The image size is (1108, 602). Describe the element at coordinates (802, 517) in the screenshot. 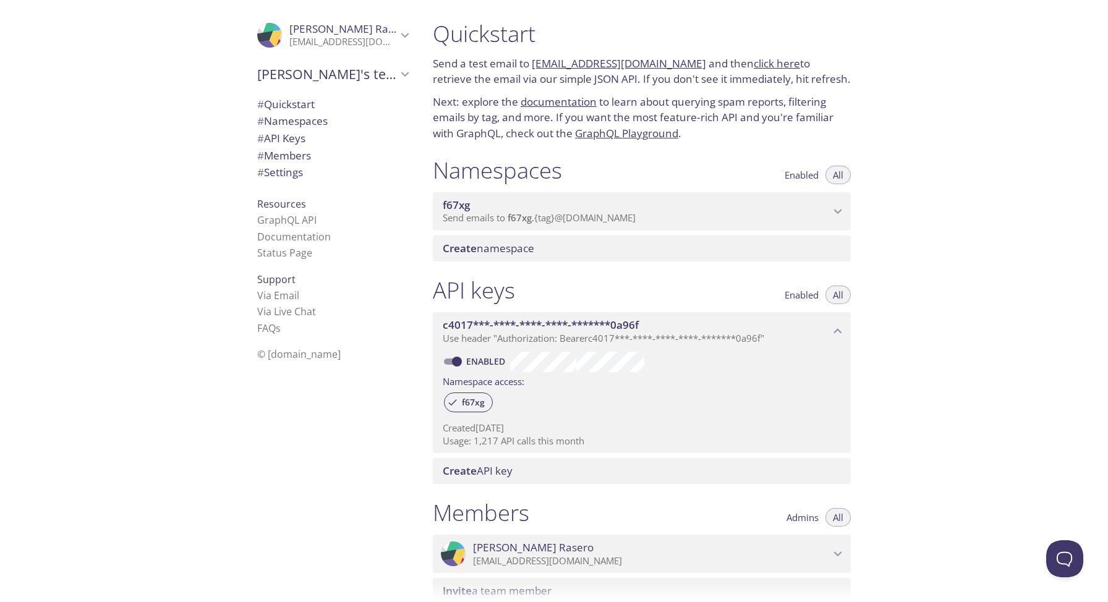

I see `button: Admins` at that location.